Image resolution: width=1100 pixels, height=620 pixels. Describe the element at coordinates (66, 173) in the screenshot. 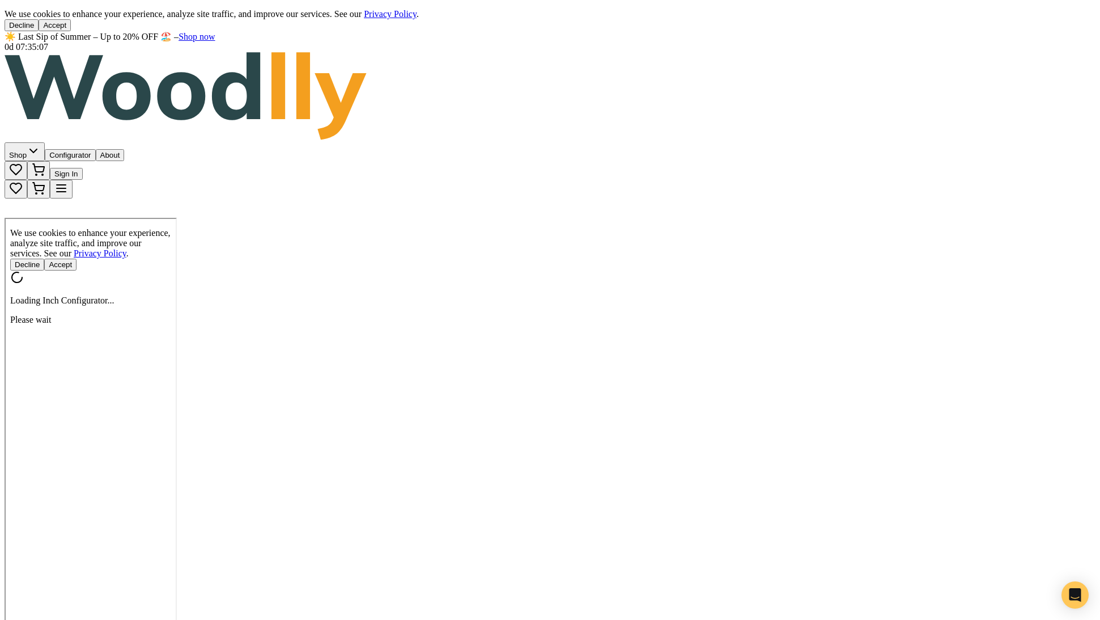

I see `button: Sign In` at that location.